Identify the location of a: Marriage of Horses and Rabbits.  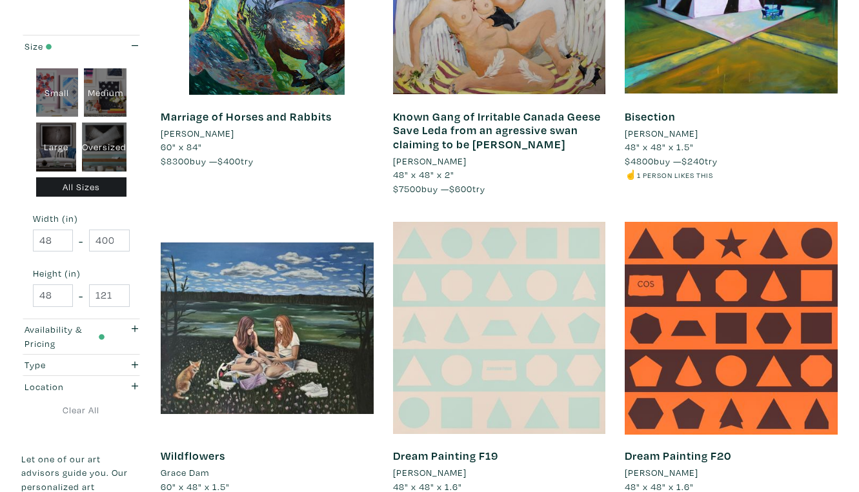
(246, 116).